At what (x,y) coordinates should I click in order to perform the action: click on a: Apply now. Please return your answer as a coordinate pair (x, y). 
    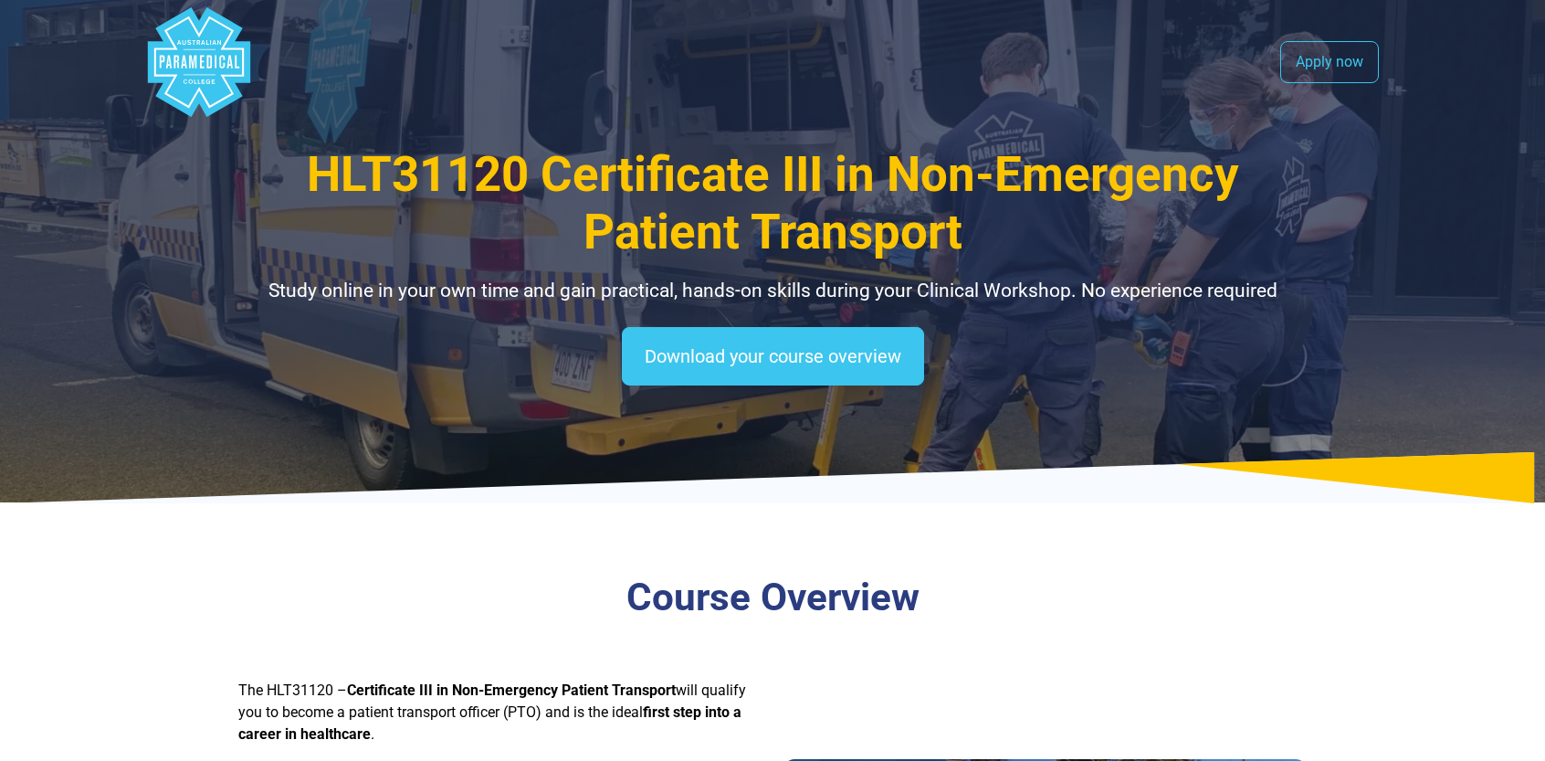
    Looking at the image, I should click on (1330, 62).